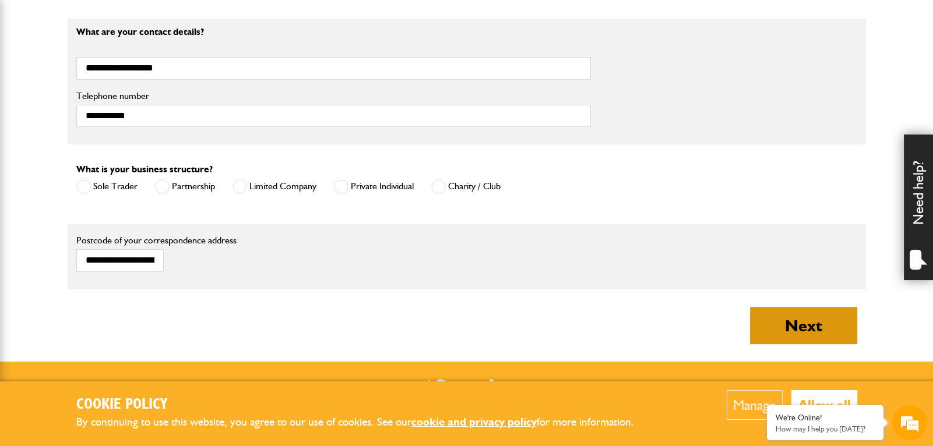  I want to click on h2: Cookie Policy, so click(365, 405).